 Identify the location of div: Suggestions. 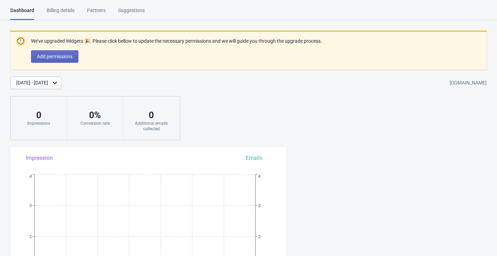
(131, 13).